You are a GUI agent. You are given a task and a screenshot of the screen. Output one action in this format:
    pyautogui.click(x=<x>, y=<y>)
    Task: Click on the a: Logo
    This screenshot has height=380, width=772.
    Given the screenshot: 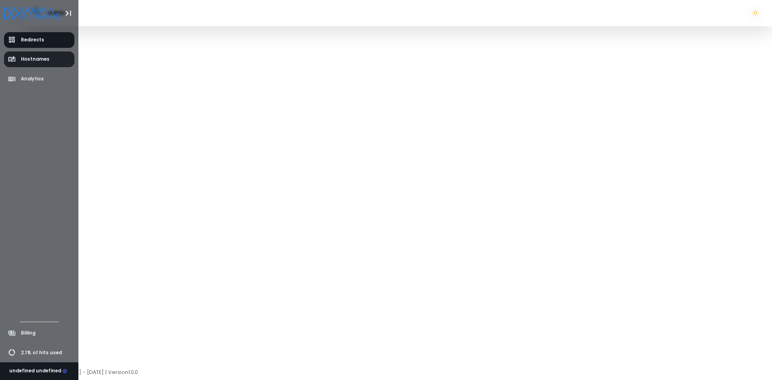 What is the action you would take?
    pyautogui.click(x=32, y=12)
    